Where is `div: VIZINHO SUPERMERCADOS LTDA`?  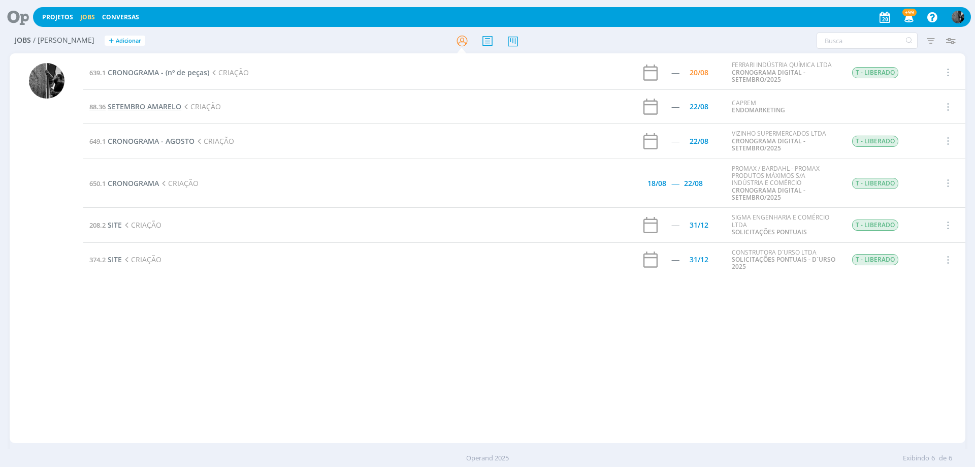
div: VIZINHO SUPERMERCADOS LTDA is located at coordinates (784, 141).